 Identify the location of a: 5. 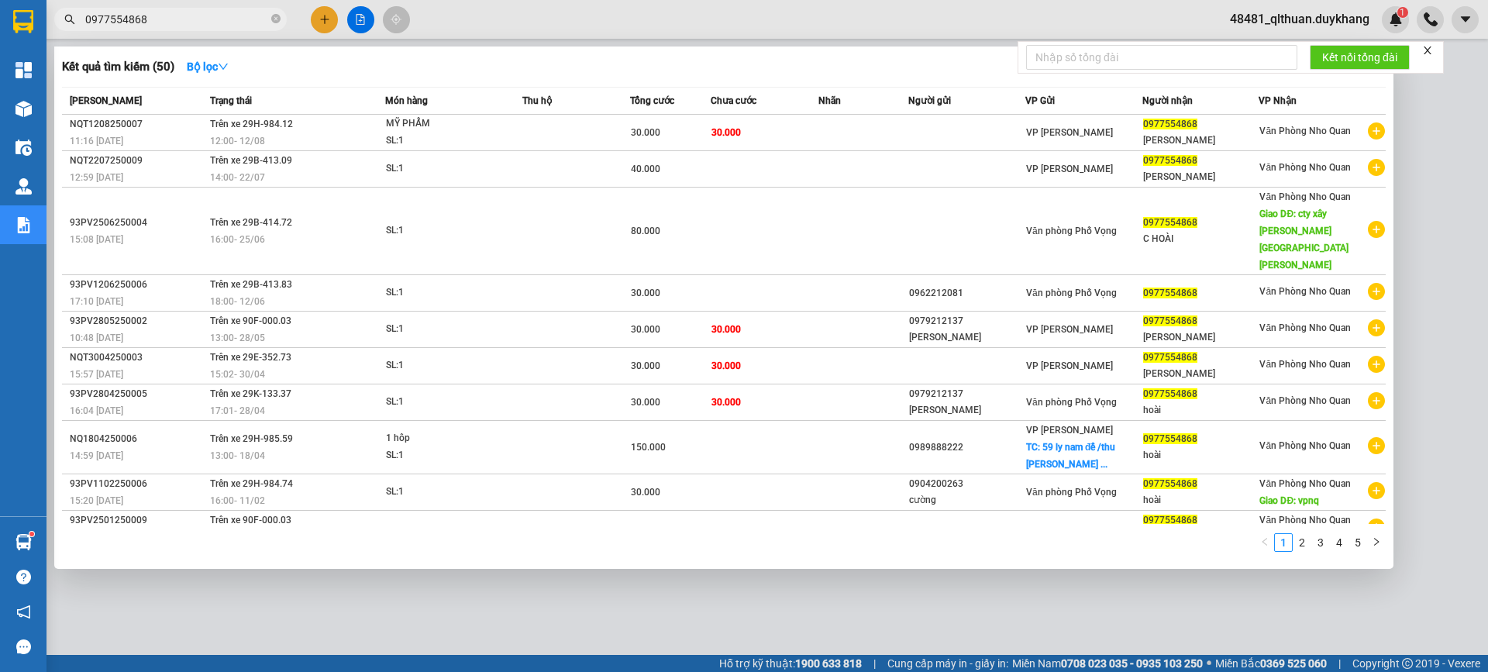
(1358, 542).